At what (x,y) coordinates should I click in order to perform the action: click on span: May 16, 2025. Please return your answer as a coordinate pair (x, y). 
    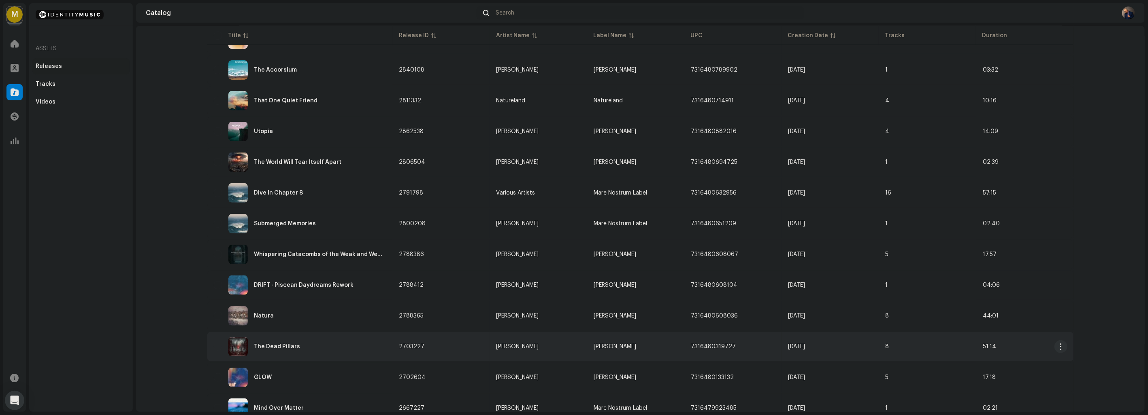
    Looking at the image, I should click on (797, 162).